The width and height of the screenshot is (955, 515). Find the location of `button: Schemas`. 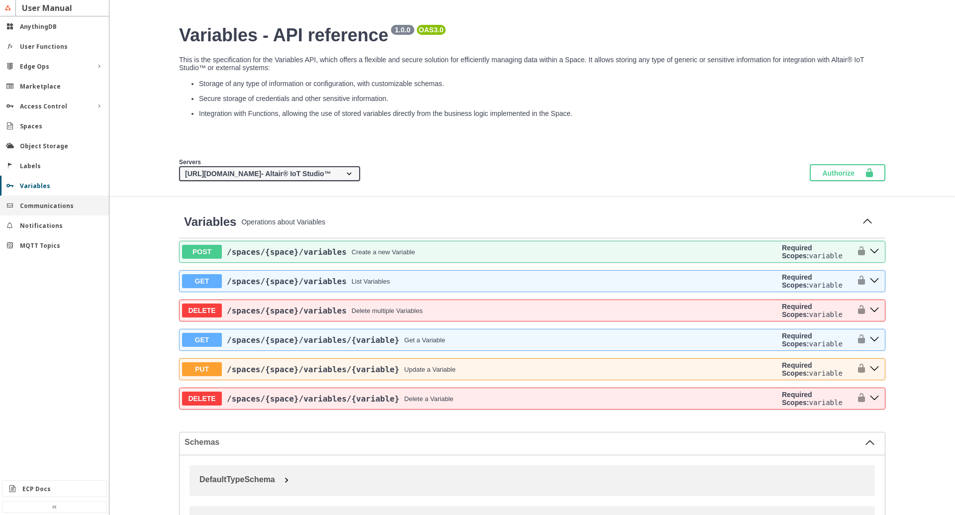

button: Schemas is located at coordinates (530, 442).